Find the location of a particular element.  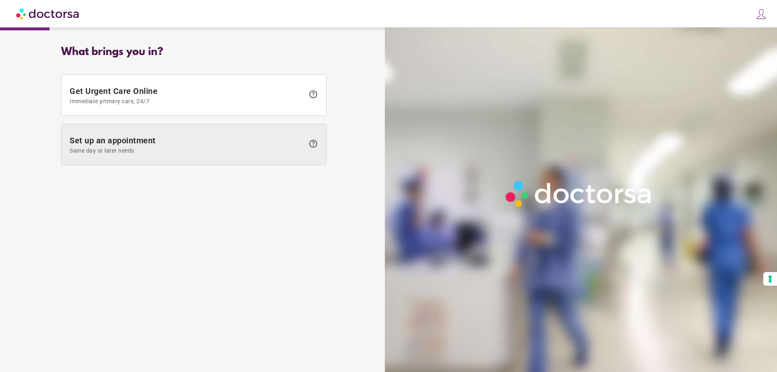

button: Your consent preferences for tracking technologies is located at coordinates (770, 279).